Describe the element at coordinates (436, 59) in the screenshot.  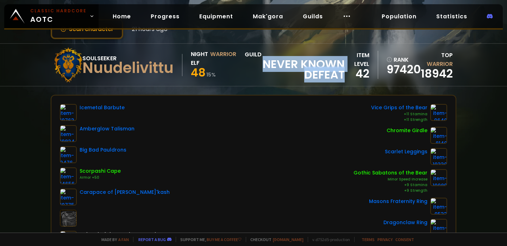
I see `div: Top` at that location.